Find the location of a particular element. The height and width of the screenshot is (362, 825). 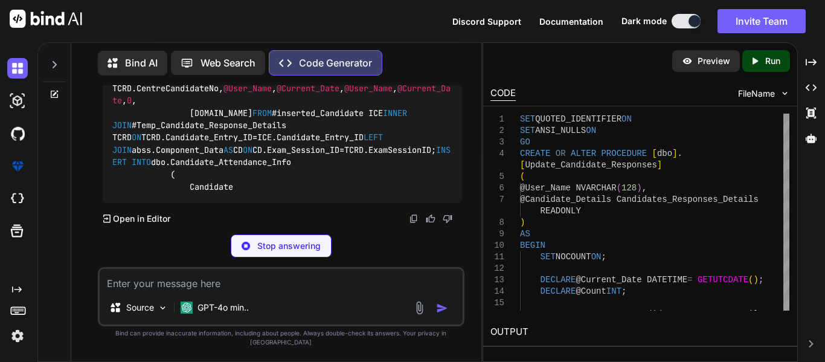

p: Web Search is located at coordinates (228, 63).